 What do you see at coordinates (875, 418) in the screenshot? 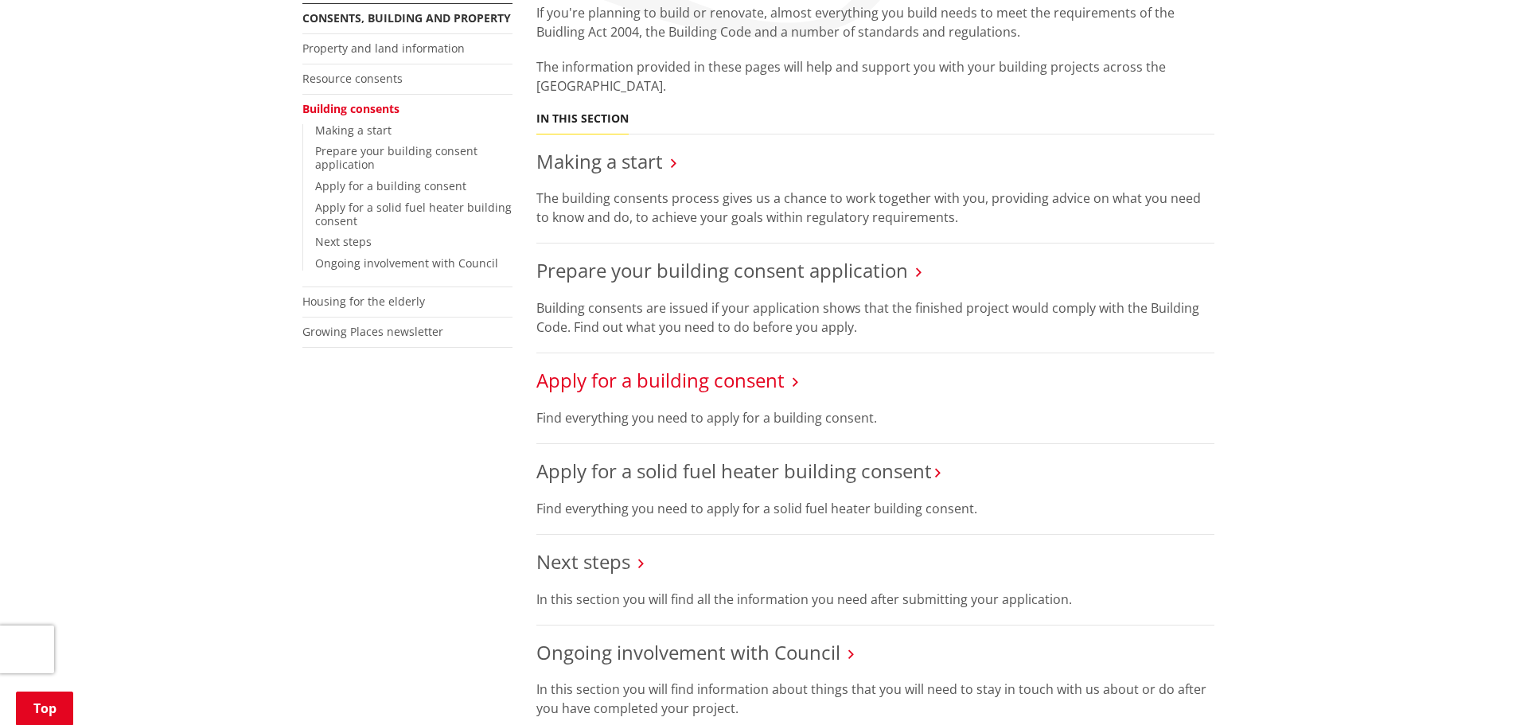
I see `p: Find everything you need to apply for a building consent.` at bounding box center [875, 418].